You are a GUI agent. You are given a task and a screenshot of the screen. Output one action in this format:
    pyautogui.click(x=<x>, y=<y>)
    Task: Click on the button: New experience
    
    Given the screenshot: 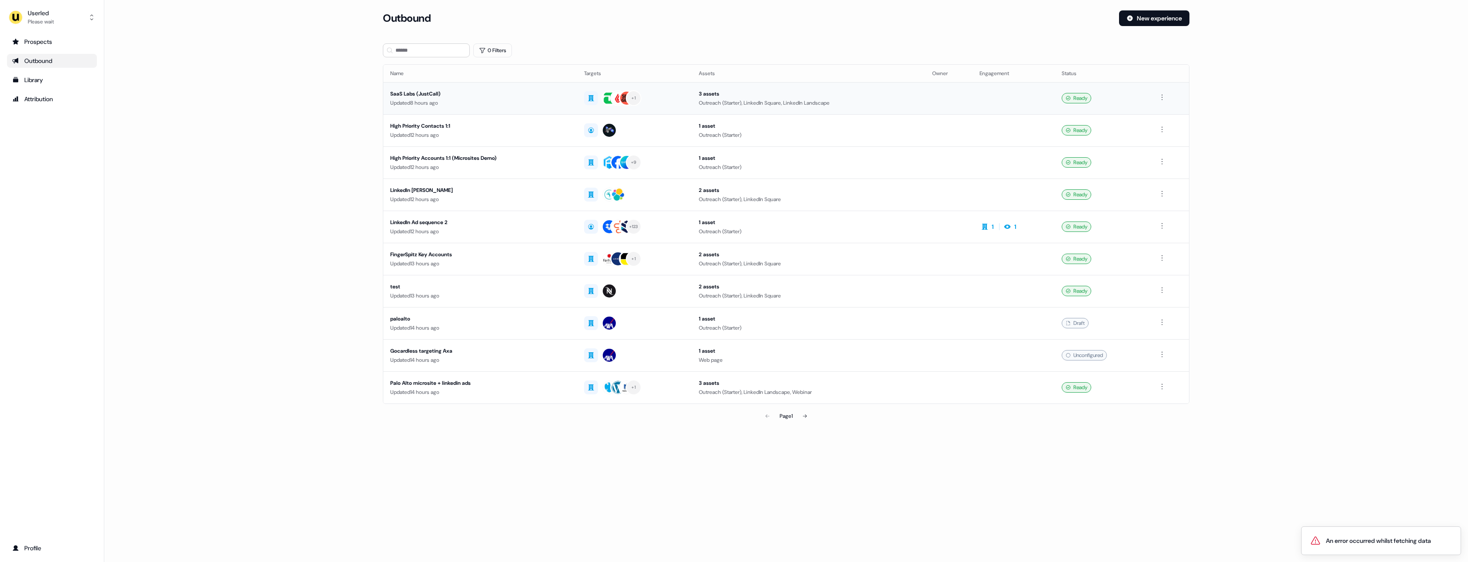 What is the action you would take?
    pyautogui.click(x=1154, y=18)
    